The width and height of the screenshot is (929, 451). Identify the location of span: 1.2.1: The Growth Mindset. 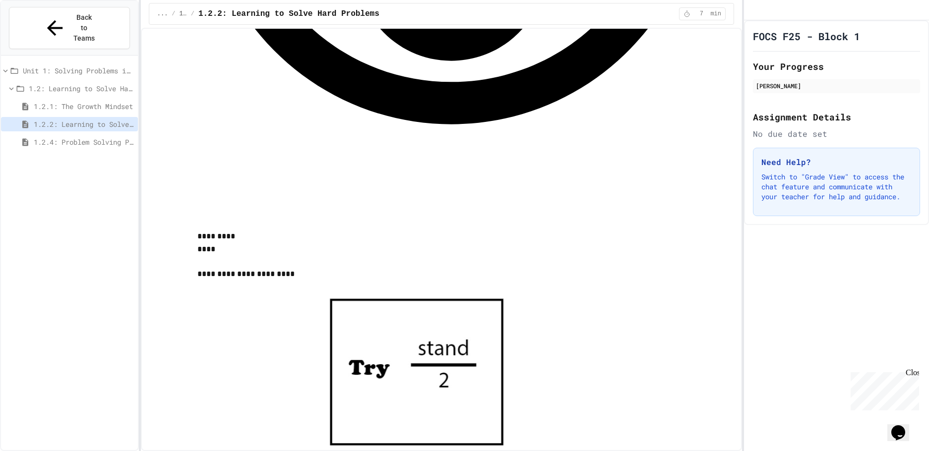
(84, 106).